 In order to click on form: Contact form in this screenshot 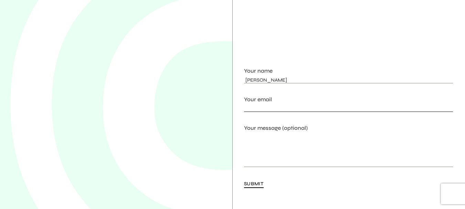, I will do `click(348, 128)`.